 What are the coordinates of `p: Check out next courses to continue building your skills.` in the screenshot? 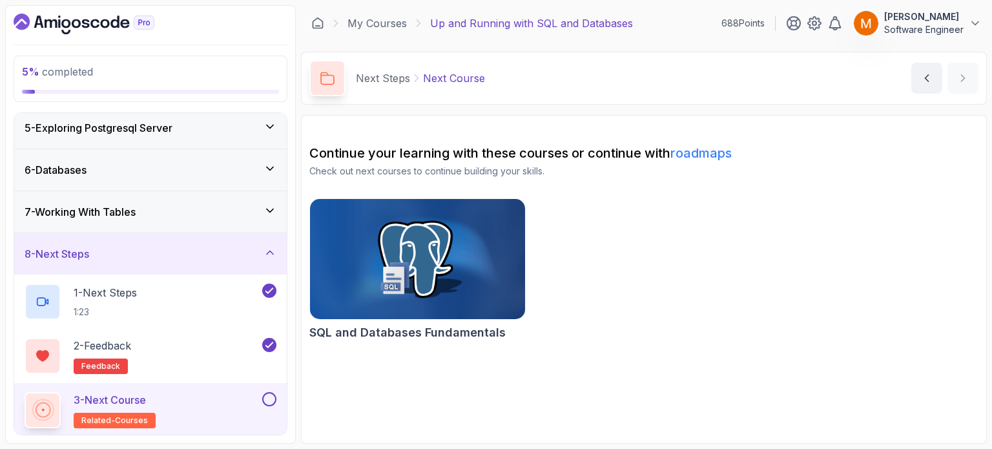 It's located at (644, 171).